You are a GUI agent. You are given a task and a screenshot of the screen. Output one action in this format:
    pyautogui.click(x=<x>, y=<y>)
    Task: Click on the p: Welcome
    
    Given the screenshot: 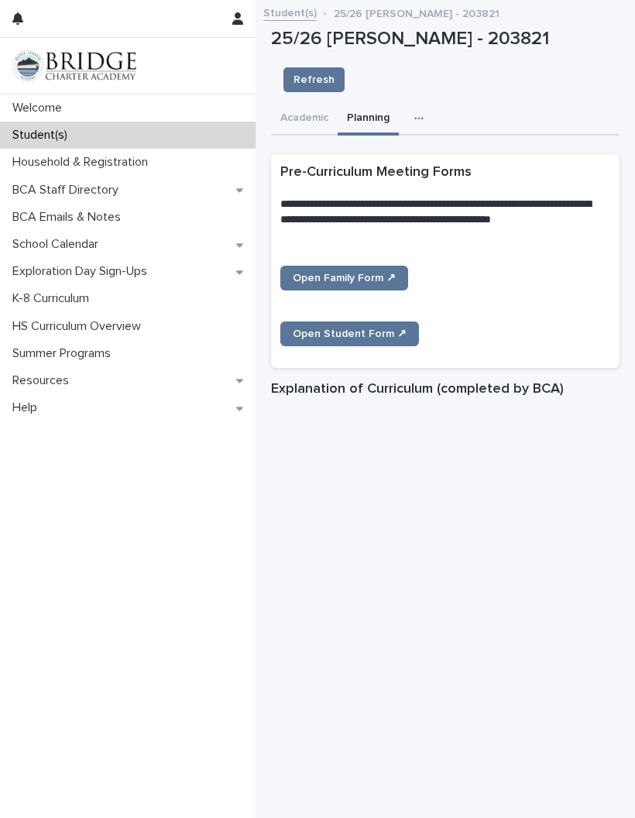 What is the action you would take?
    pyautogui.click(x=40, y=108)
    